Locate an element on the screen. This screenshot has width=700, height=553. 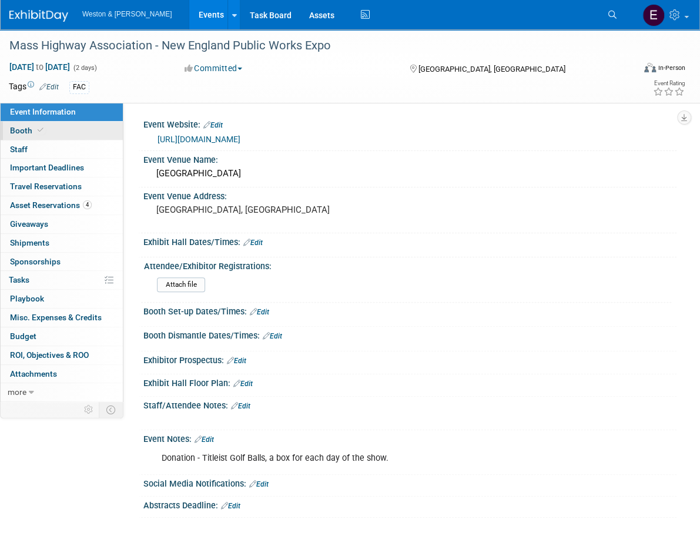
span: Staff is located at coordinates (19, 149).